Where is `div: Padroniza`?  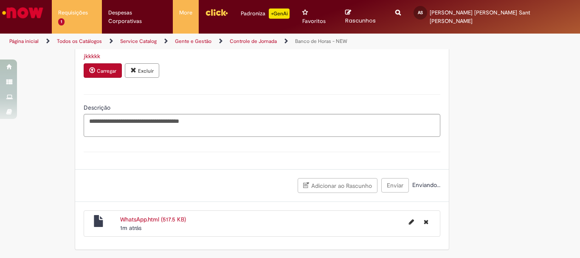 div: Padroniza is located at coordinates (265, 14).